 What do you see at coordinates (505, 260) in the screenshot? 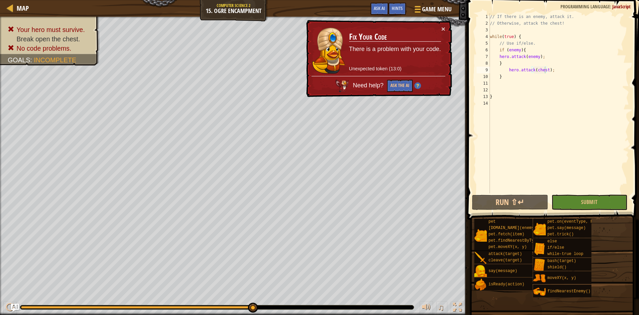
I see `span: cleave(target)` at bounding box center [505, 260].